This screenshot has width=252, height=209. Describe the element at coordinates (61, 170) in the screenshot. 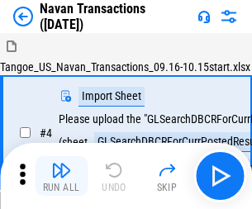

I see `img: Run All` at that location.